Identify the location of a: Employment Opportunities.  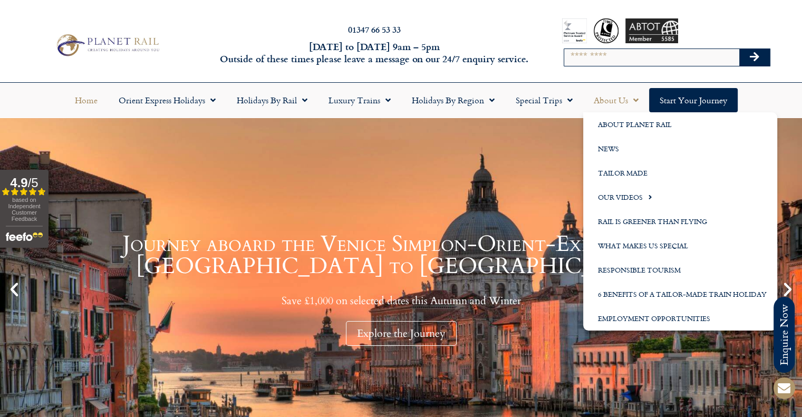
(680, 318).